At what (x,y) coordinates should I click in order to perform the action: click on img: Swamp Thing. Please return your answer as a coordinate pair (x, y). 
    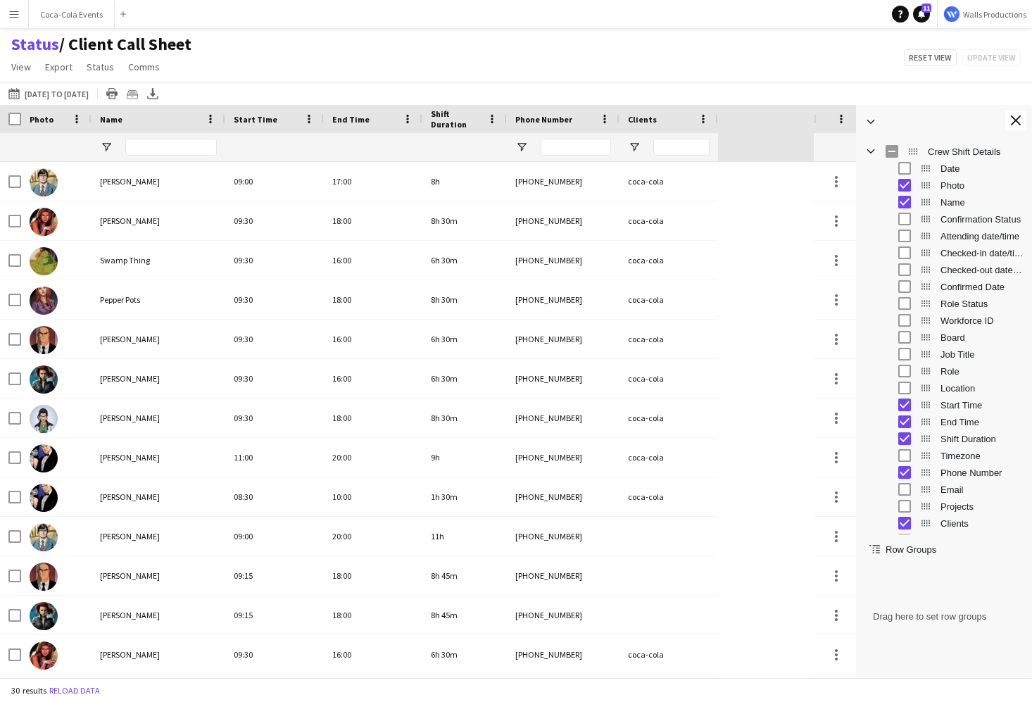
    Looking at the image, I should click on (44, 261).